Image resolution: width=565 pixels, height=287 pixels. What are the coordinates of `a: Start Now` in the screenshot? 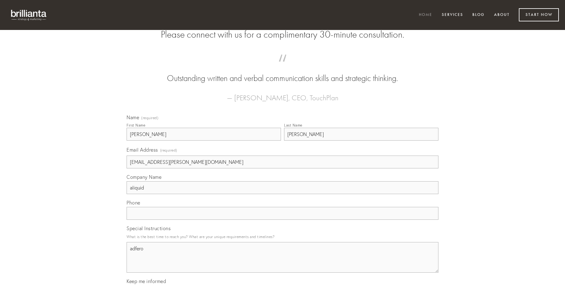 It's located at (539, 15).